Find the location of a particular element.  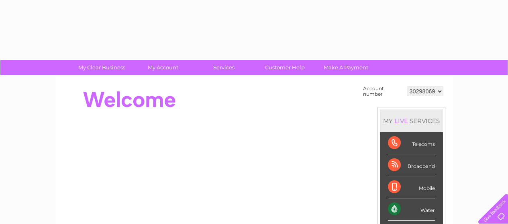

div: Mobile is located at coordinates (411, 188).